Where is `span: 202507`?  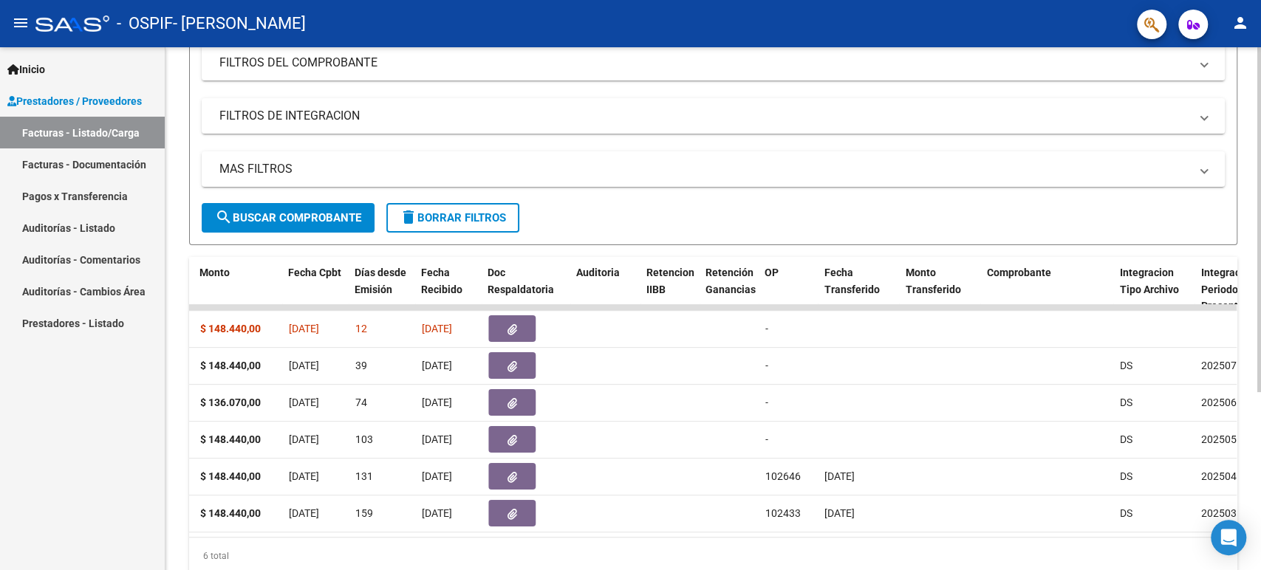
span: 202507 is located at coordinates (1219, 366).